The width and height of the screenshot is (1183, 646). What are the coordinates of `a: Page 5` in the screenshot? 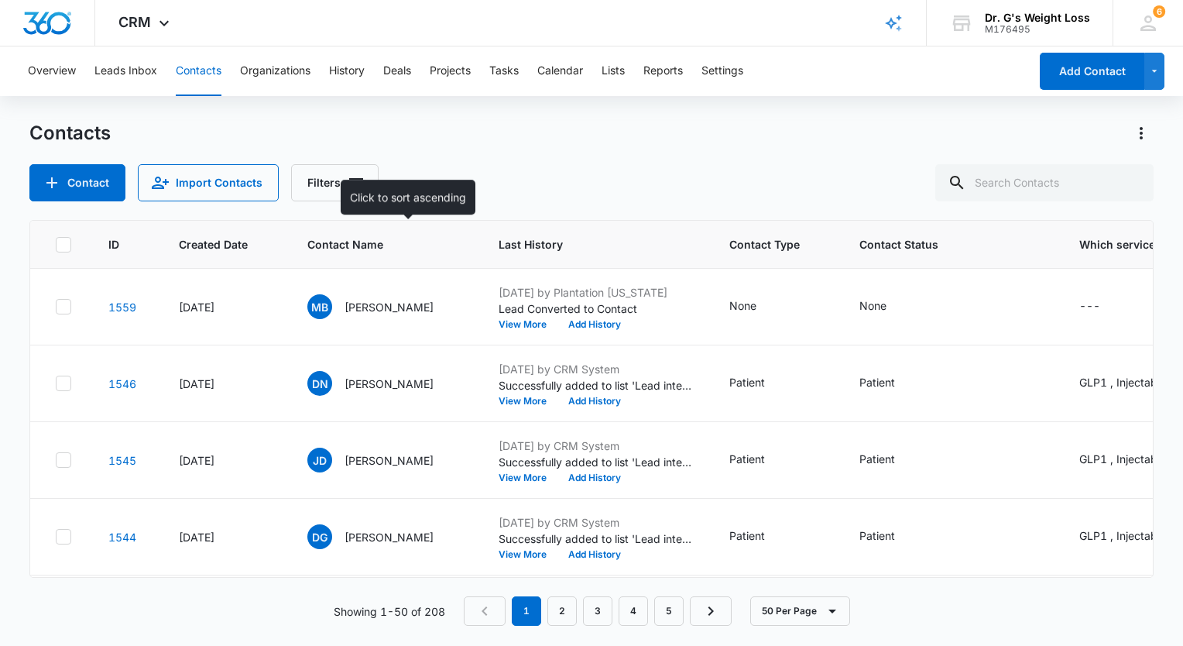 It's located at (669, 611).